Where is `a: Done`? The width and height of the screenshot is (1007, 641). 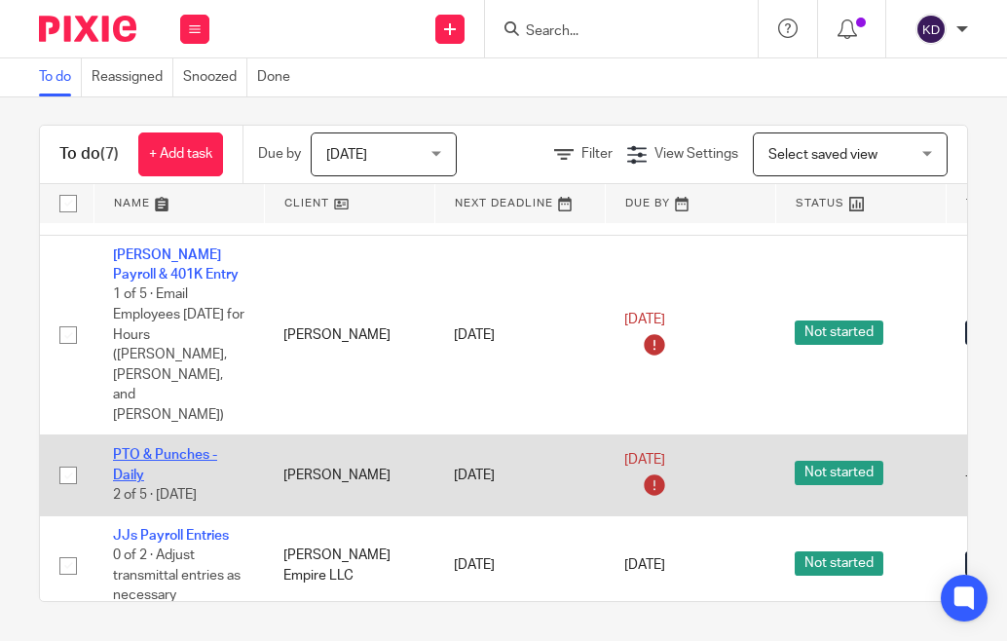
a: Done is located at coordinates (279, 77).